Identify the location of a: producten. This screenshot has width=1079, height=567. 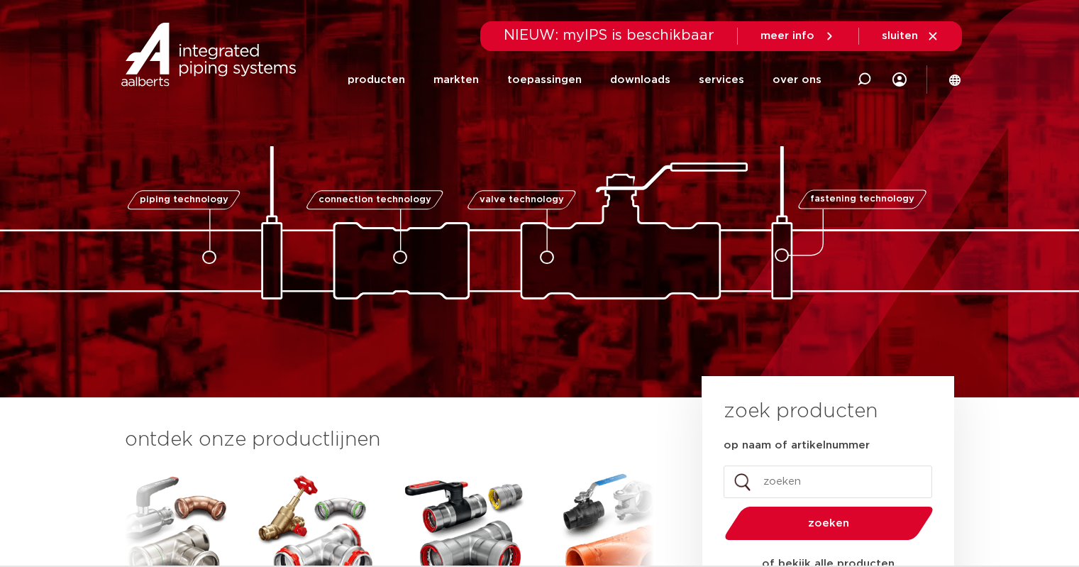
(376, 79).